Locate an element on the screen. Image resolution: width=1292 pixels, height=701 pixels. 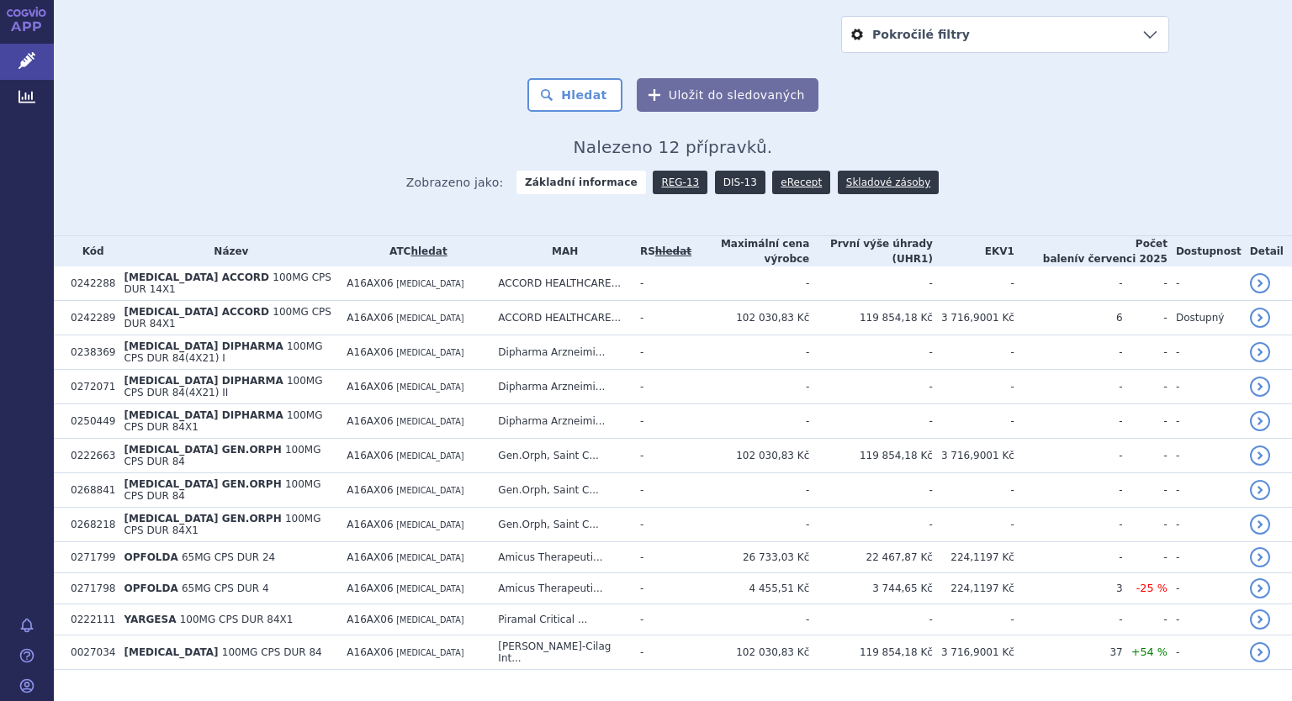
th: MAH is located at coordinates (560, 251).